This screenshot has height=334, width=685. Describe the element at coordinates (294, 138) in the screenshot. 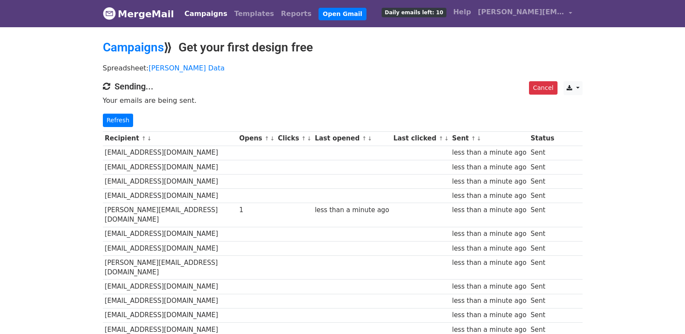

I see `th: Clicks` at that location.